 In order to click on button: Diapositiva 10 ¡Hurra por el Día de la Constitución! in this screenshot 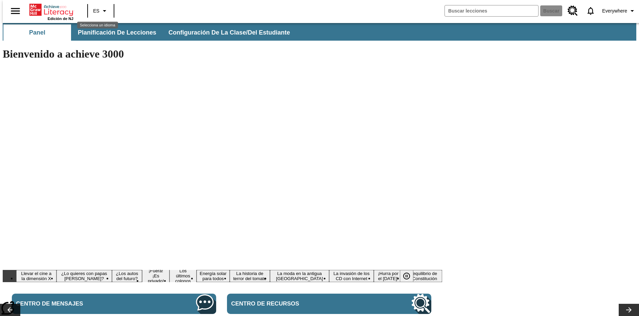, I will do `click(388, 276)`.